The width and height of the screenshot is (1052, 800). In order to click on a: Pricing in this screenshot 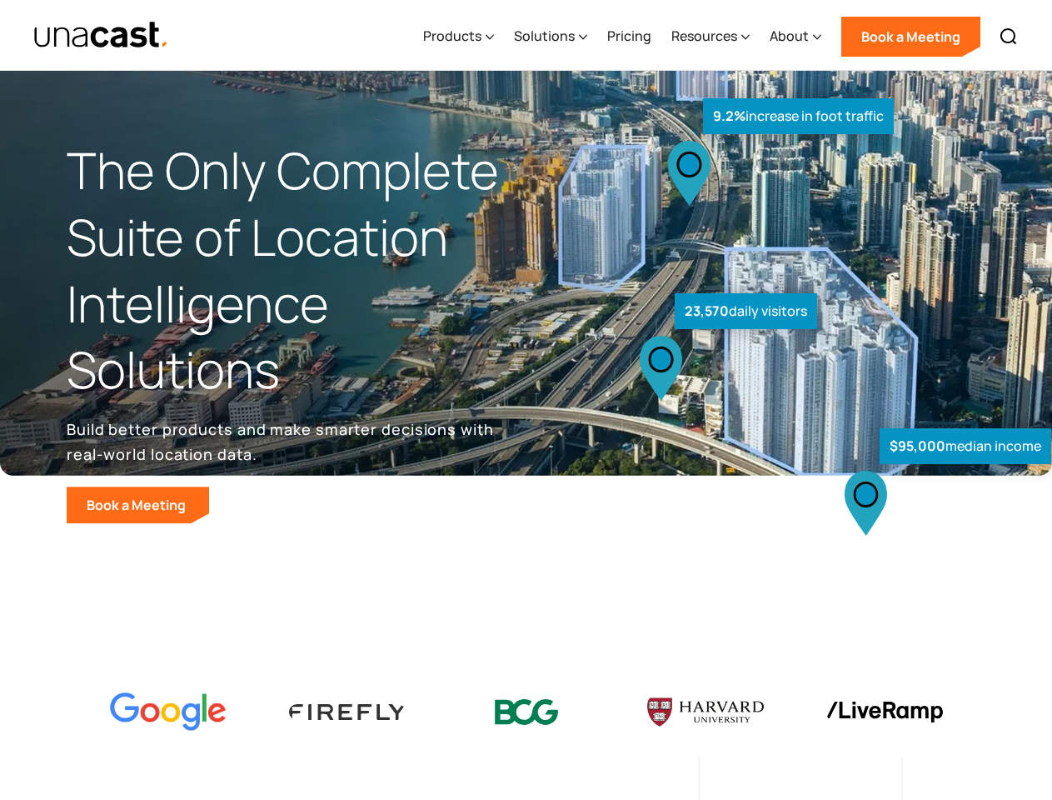, I will do `click(629, 37)`.